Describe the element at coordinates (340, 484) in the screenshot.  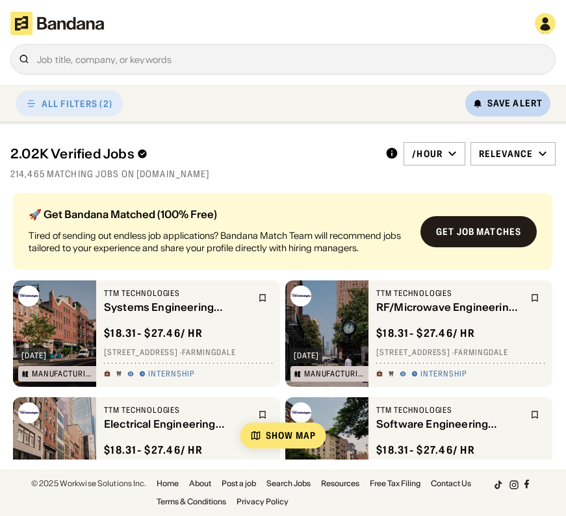
I see `a: Resources` at that location.